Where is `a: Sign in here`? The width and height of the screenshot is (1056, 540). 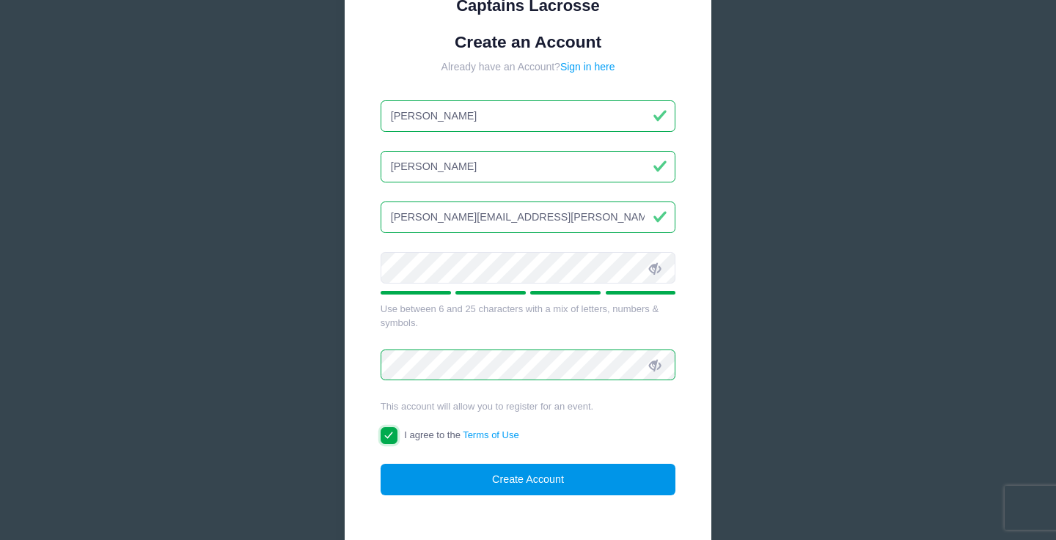
a: Sign in here is located at coordinates (587, 67).